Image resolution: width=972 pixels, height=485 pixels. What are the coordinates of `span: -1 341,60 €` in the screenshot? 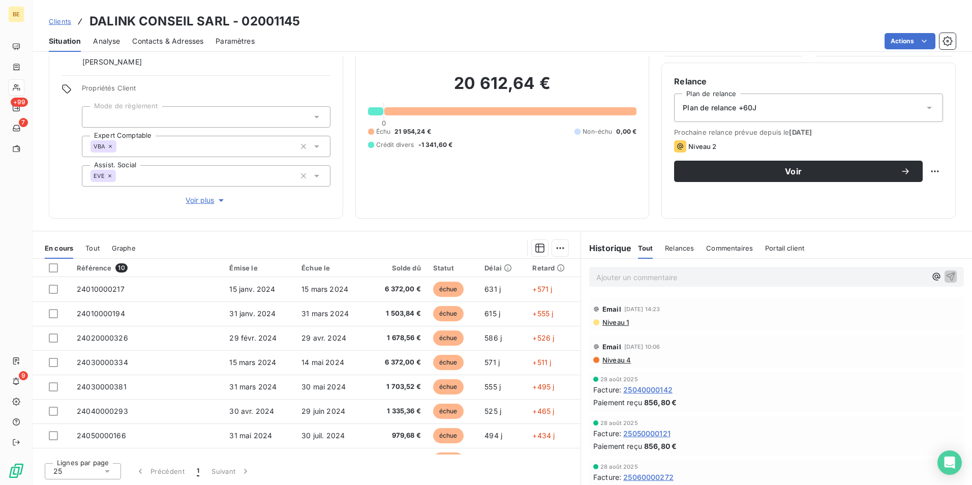 It's located at (435, 145).